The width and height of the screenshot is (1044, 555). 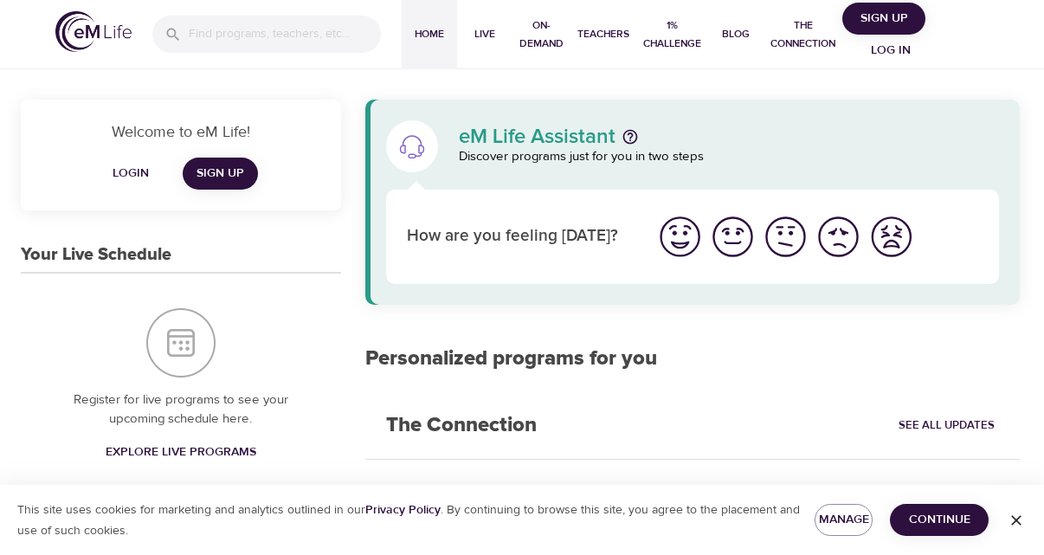 What do you see at coordinates (402, 510) in the screenshot?
I see `b: Privacy Policy` at bounding box center [402, 510].